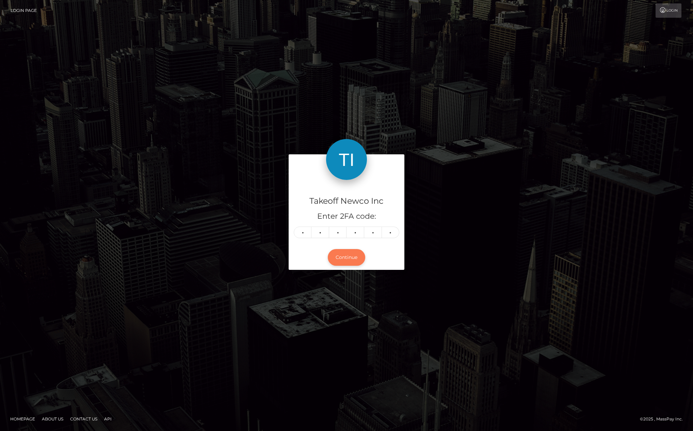 The width and height of the screenshot is (693, 431). What do you see at coordinates (347, 159) in the screenshot?
I see `img: Takeoff Newco Inc` at bounding box center [347, 159].